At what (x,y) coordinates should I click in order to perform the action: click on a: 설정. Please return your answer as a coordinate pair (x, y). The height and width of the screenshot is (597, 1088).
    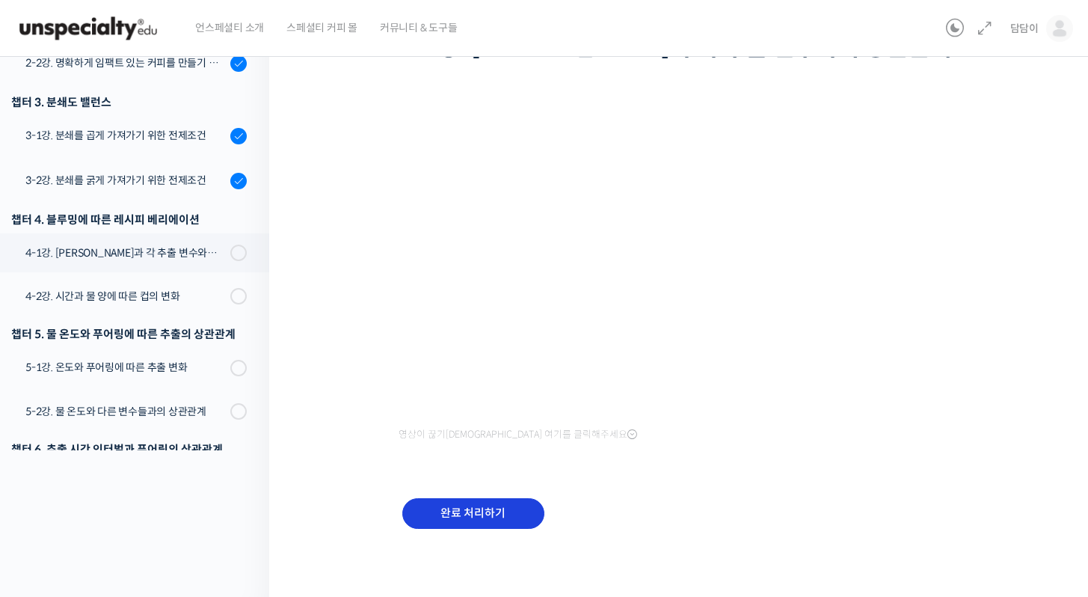
    Looking at the image, I should click on (240, 491).